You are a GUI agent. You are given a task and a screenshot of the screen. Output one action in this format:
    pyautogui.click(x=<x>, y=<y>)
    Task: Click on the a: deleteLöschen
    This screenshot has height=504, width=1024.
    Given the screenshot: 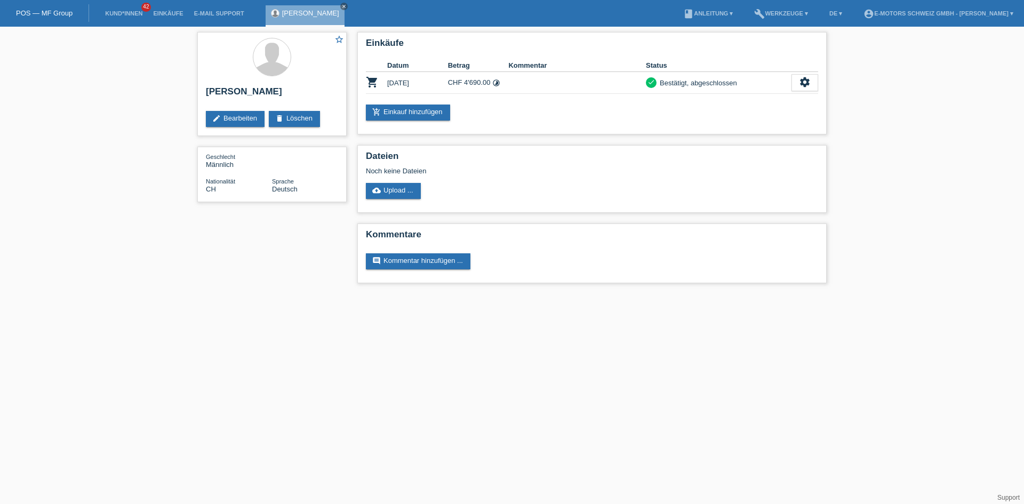 What is the action you would take?
    pyautogui.click(x=294, y=119)
    